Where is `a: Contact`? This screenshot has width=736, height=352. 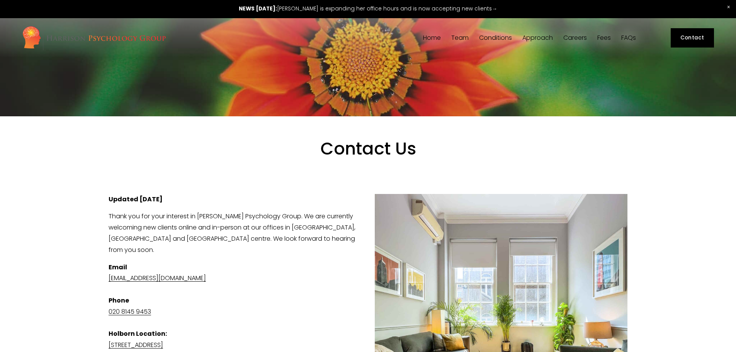
a: Contact is located at coordinates (692, 38).